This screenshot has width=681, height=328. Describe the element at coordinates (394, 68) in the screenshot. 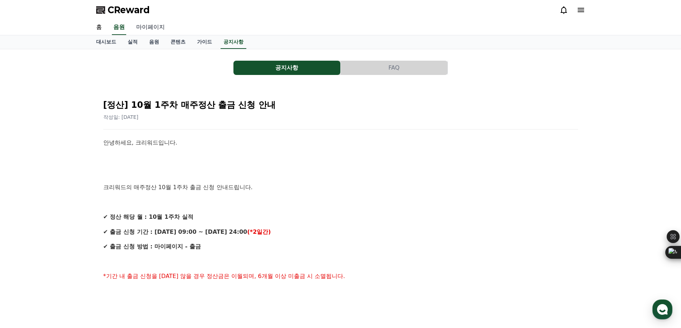

I see `button: FAQ` at that location.